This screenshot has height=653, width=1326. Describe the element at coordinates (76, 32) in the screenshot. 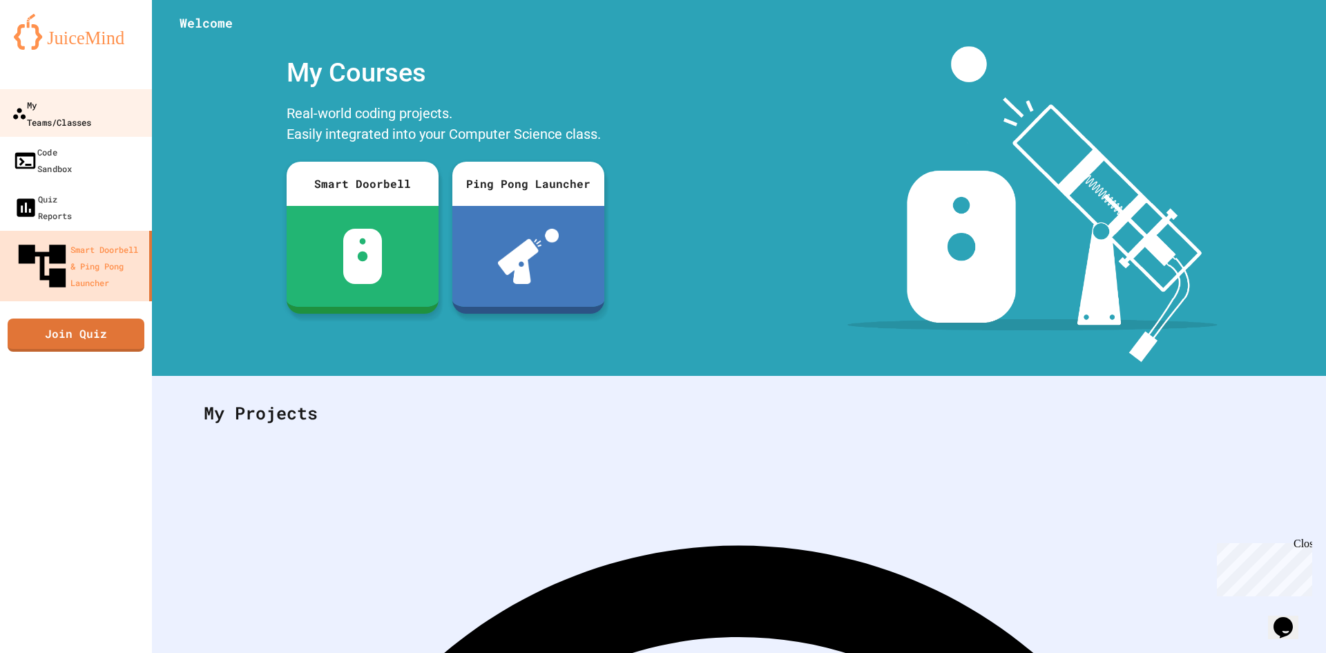

I see `img: logo-orange.svg` at that location.